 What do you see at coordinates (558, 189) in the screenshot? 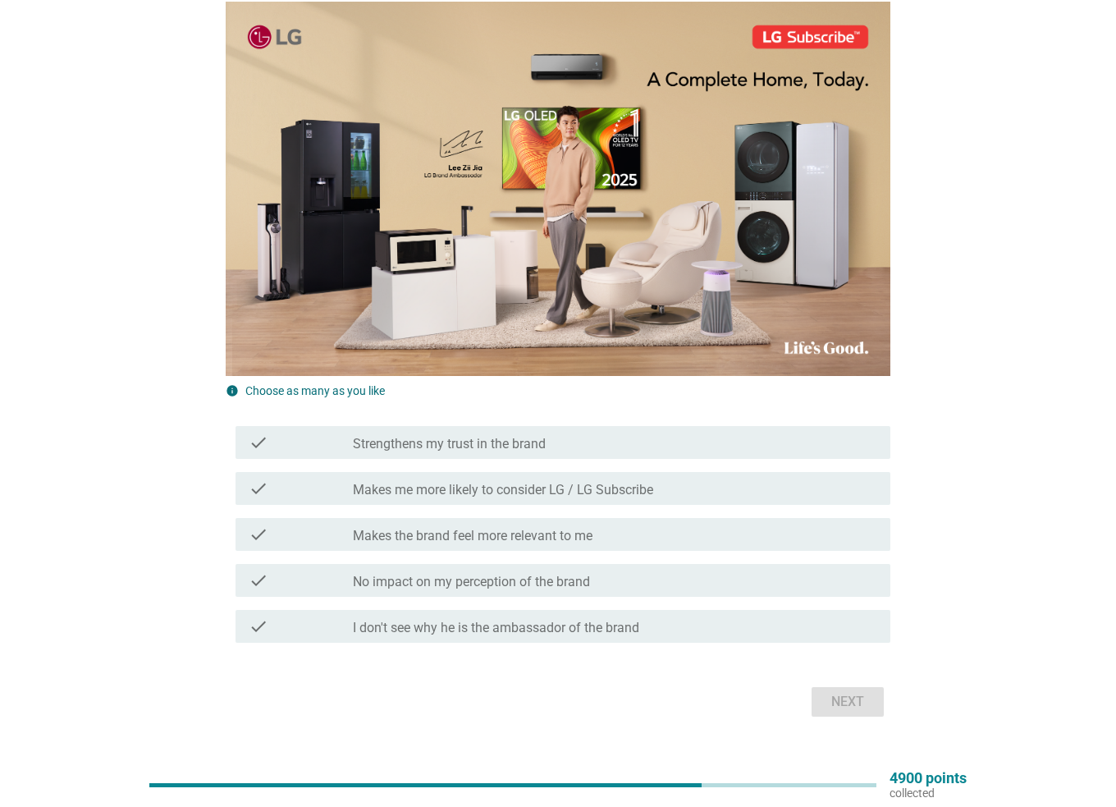
I see `img: 2a827d56-0f41-4511-8919-a1317058d0c1-LG-Subsctiption-Main-Key-Visual-Horizontal.png` at bounding box center [558, 189].